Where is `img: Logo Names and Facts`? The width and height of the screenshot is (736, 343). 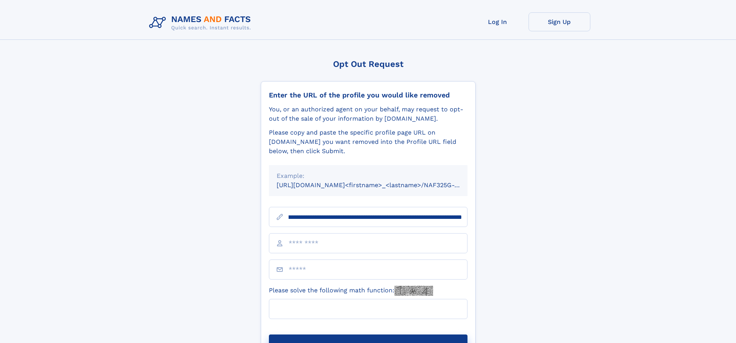 img: Logo Names and Facts is located at coordinates (202, 23).